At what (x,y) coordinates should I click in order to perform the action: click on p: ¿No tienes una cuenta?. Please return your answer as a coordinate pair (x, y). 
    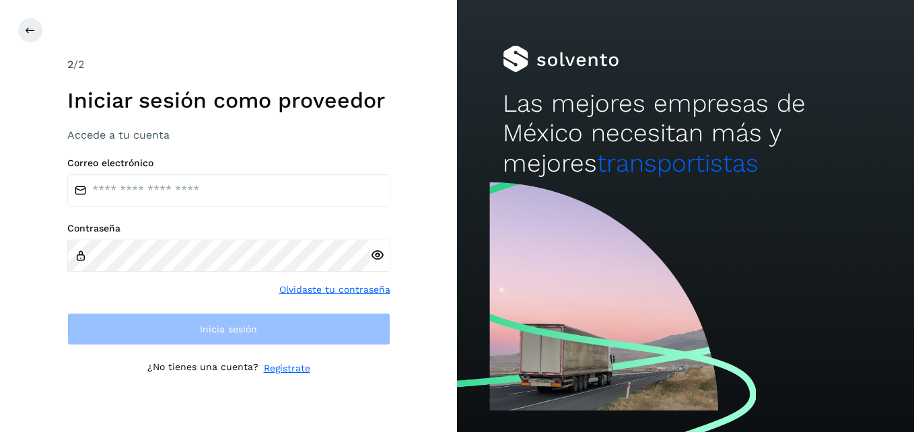
    Looking at the image, I should click on (203, 368).